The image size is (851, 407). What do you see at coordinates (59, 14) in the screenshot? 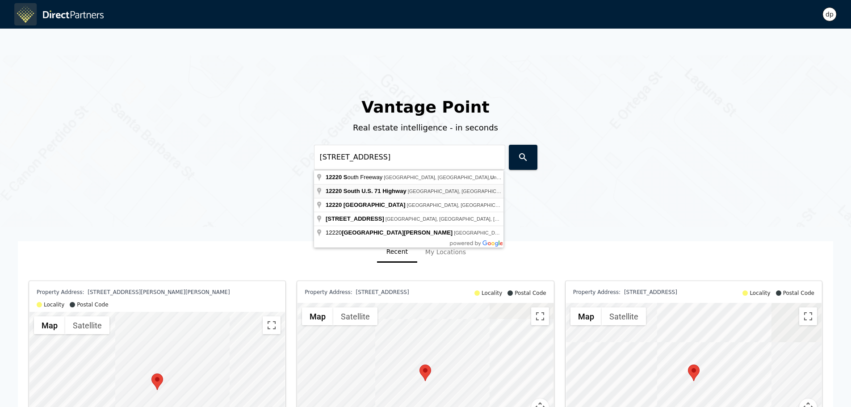
I see `img: logo-icon` at bounding box center [59, 14].